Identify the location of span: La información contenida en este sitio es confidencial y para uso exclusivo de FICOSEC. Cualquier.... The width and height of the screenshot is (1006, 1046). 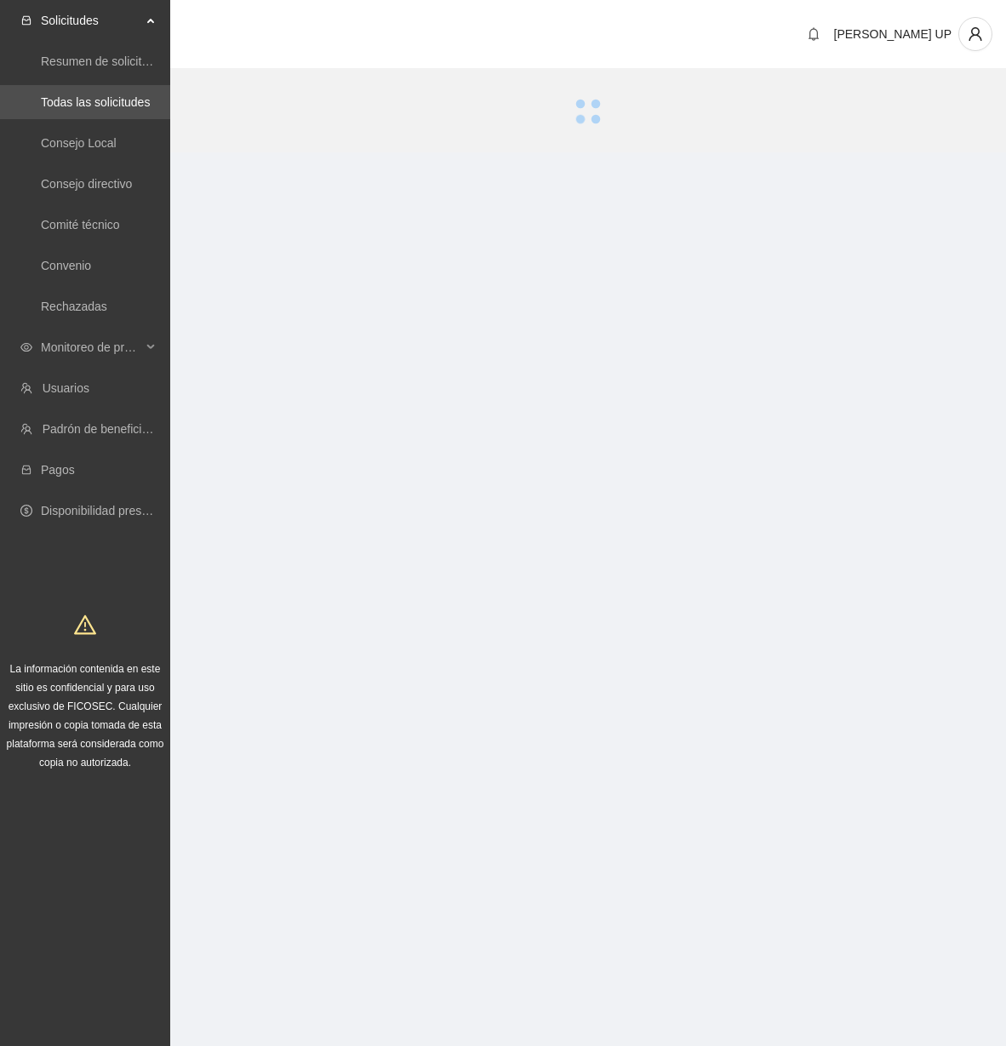
(85, 716).